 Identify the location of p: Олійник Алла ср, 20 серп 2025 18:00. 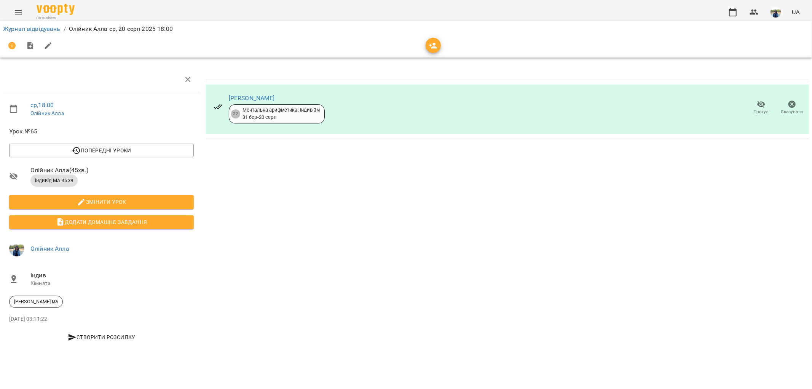
(121, 29).